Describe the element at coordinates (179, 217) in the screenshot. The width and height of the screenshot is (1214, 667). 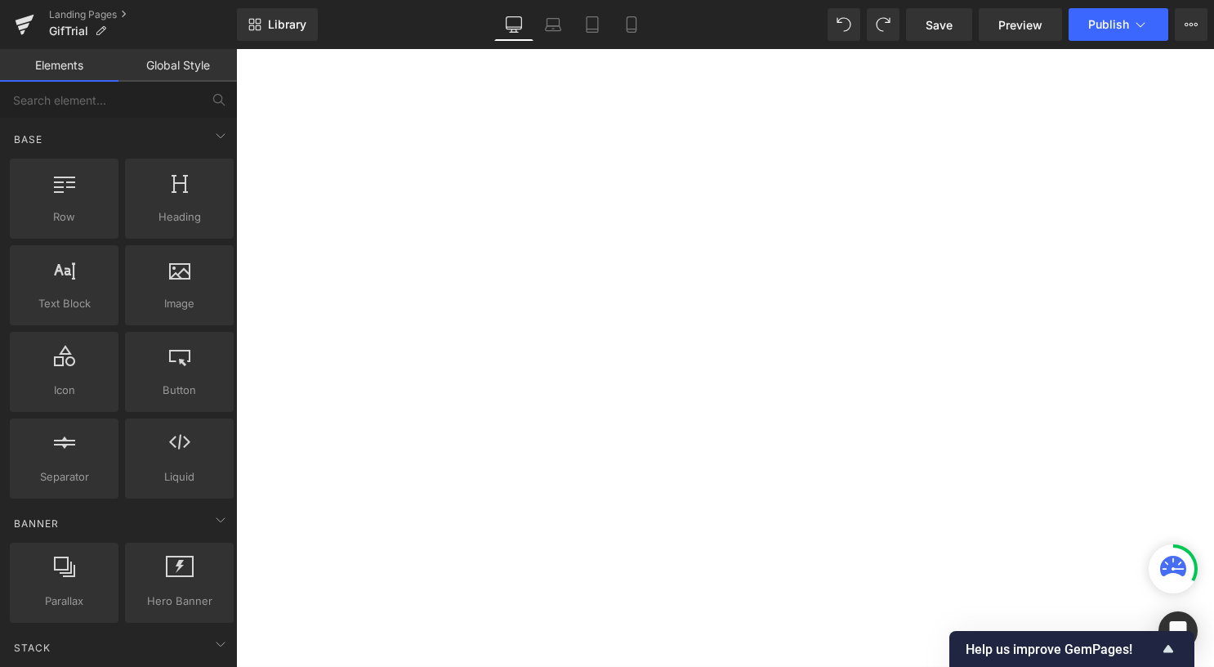
I see `span: Heading` at that location.